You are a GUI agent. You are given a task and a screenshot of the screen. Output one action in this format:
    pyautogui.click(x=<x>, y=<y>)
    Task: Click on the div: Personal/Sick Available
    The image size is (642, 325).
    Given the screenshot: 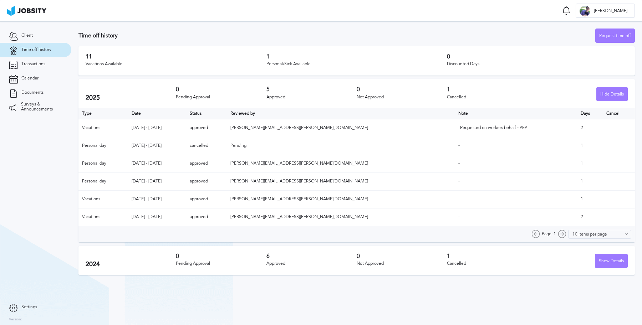 What is the action you would take?
    pyautogui.click(x=357, y=64)
    